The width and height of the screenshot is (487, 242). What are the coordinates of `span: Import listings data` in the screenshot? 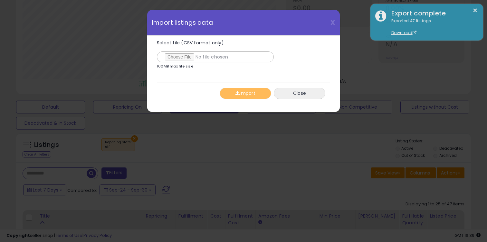 It's located at (182, 23).